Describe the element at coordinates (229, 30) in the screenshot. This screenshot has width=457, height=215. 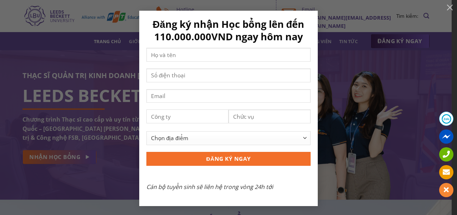
I see `h1: Đăng ký nhận Học bổng lên đến 110.000.000VND ngay hôm nay` at that location.